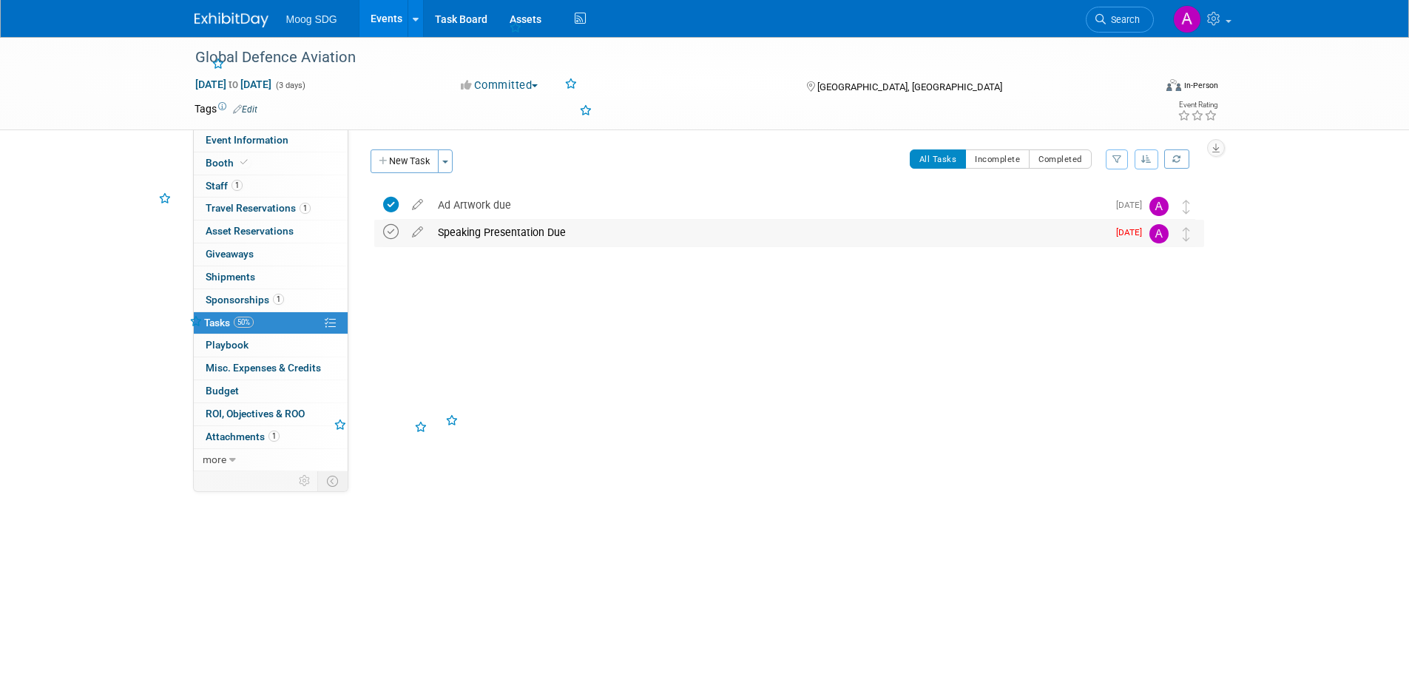 Image resolution: width=1409 pixels, height=674 pixels. I want to click on span: Shipments, so click(230, 277).